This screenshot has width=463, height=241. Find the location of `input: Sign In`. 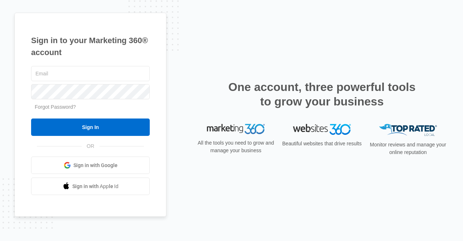

input: Sign In is located at coordinates (90, 127).